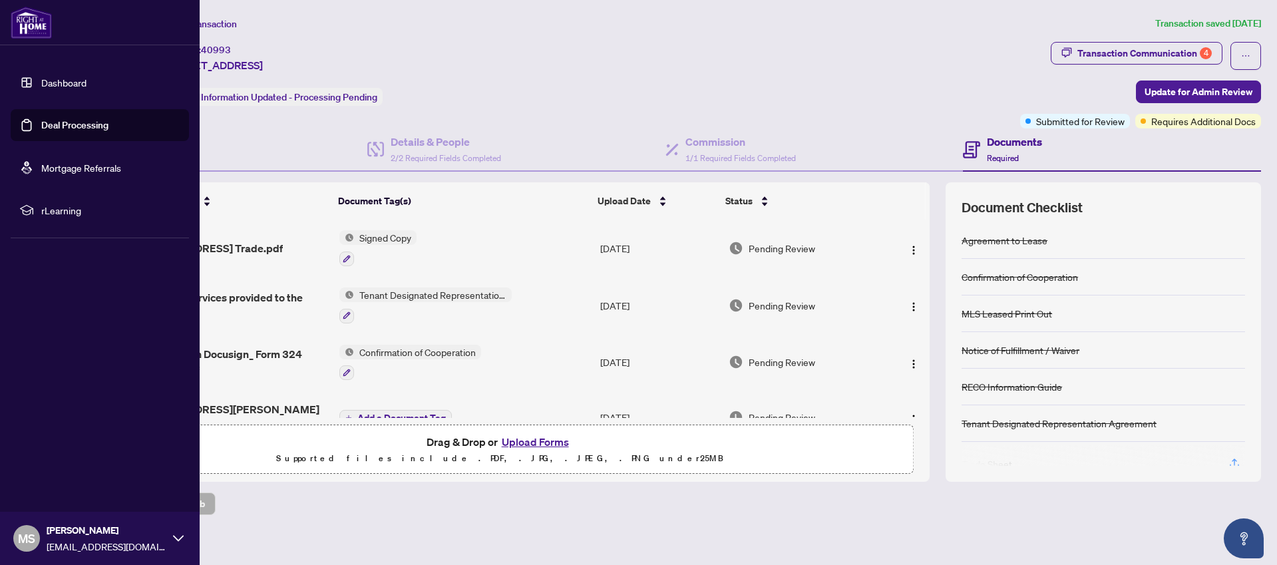 The height and width of the screenshot is (565, 1277). I want to click on h4: Documents, so click(1014, 142).